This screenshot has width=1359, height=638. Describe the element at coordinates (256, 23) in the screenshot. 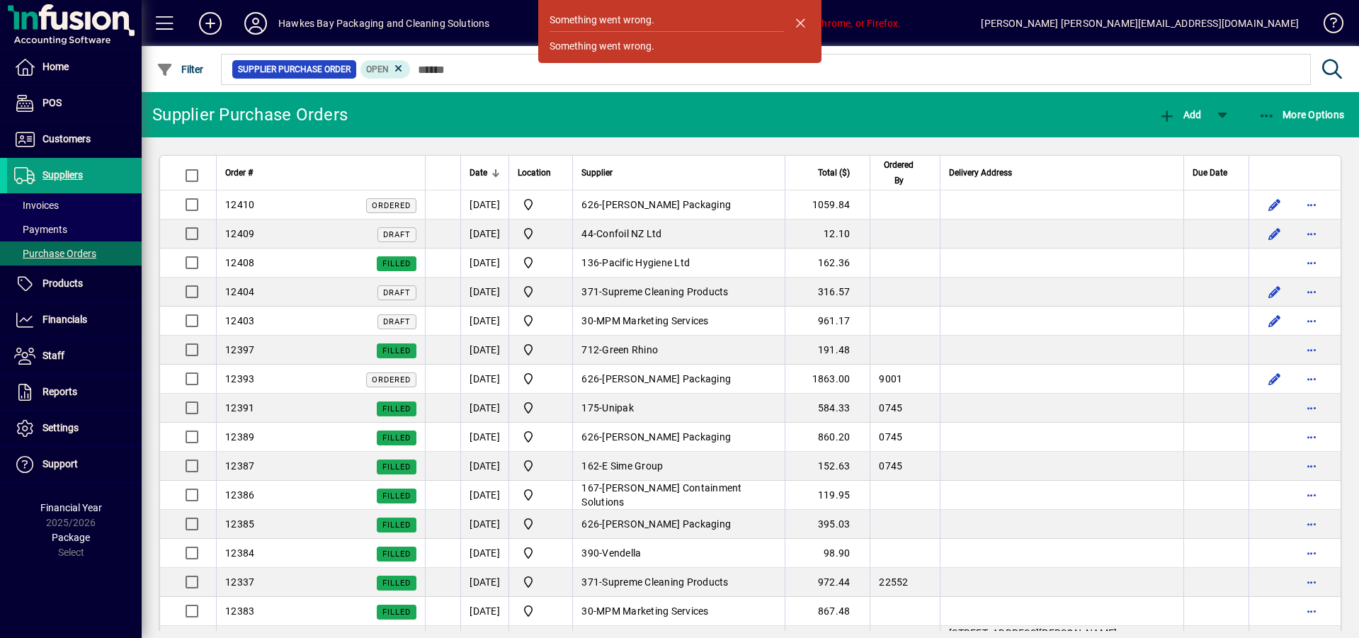

I see `button: Profile` at that location.